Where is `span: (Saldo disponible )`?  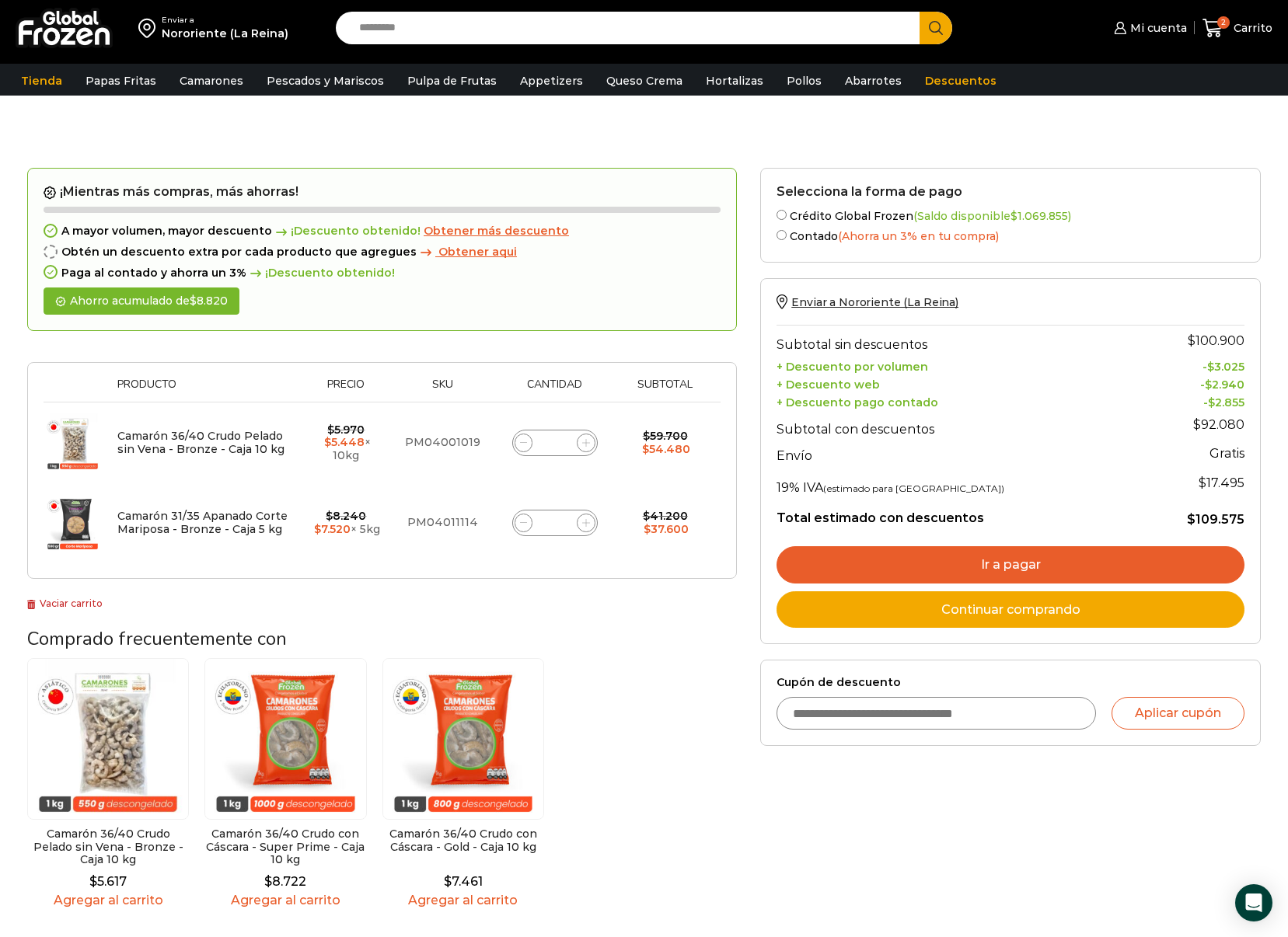 span: (Saldo disponible ) is located at coordinates (991, 216).